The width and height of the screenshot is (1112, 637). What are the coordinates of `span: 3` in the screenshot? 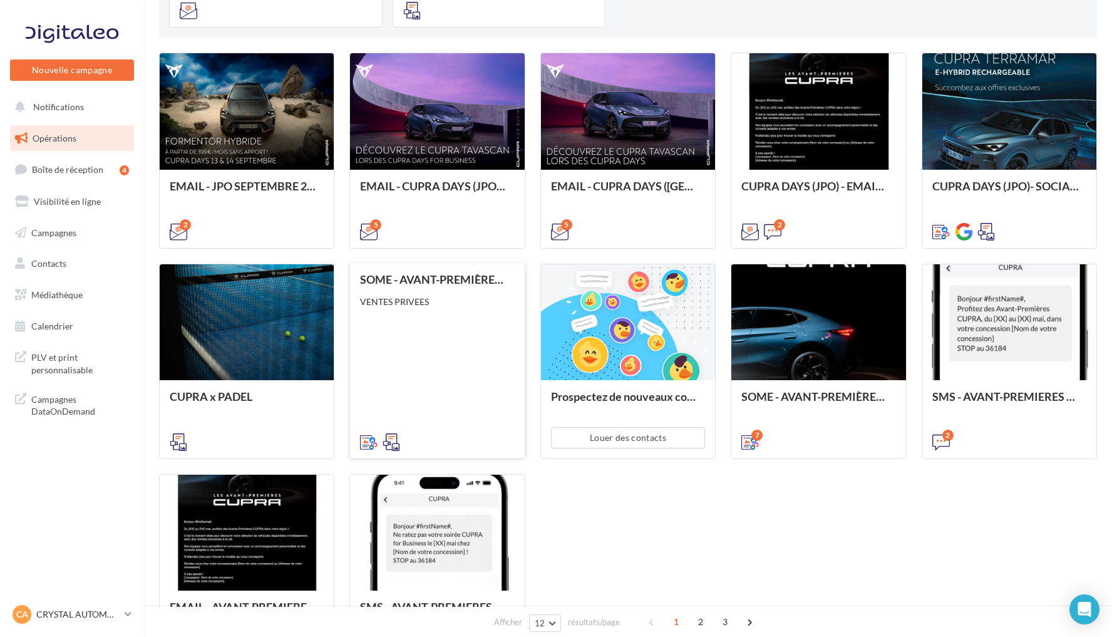 It's located at (725, 622).